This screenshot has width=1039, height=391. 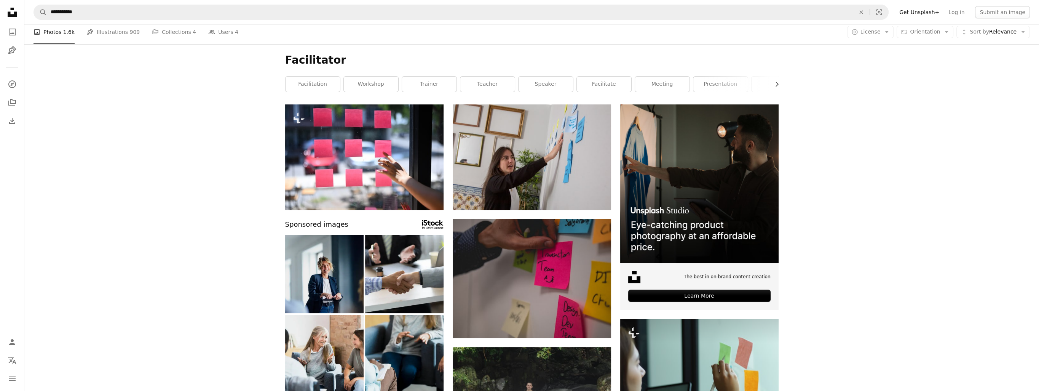 I want to click on a: Cropped shot of female office worker working with digital tablet and sticky note with idea in off..., so click(x=699, y=378).